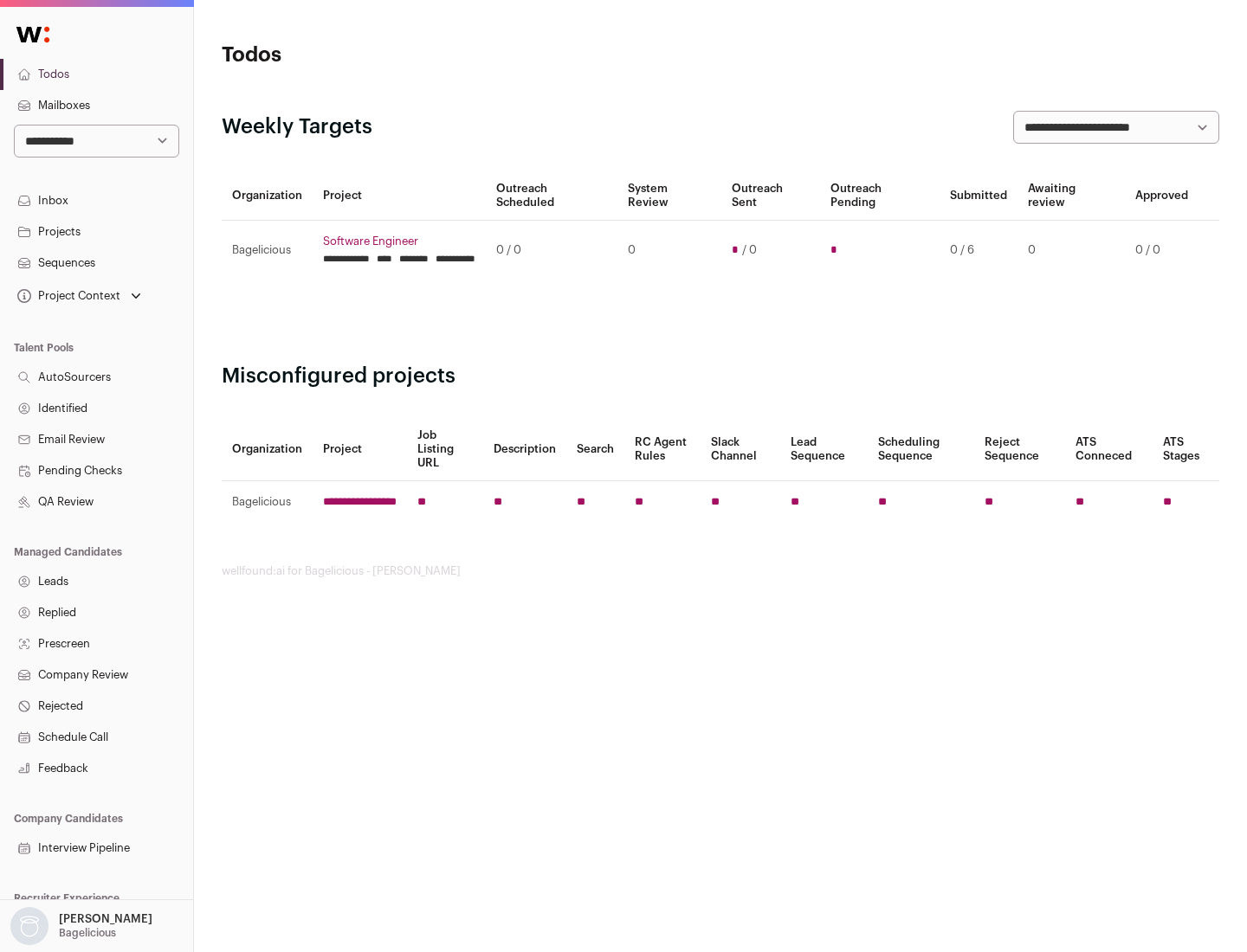 Image resolution: width=1247 pixels, height=952 pixels. Describe the element at coordinates (661, 450) in the screenshot. I see `th: RC Agent Rules` at that location.